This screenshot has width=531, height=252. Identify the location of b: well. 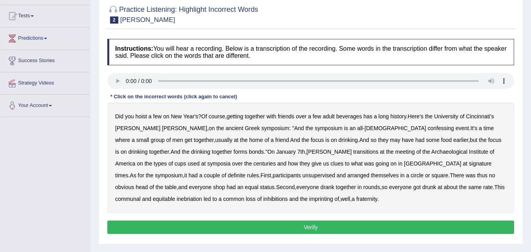
(345, 199).